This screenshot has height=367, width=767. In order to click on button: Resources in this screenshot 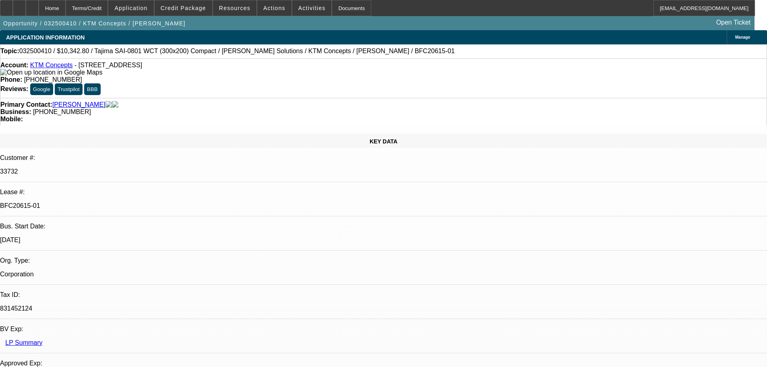, I will do `click(235, 8)`.